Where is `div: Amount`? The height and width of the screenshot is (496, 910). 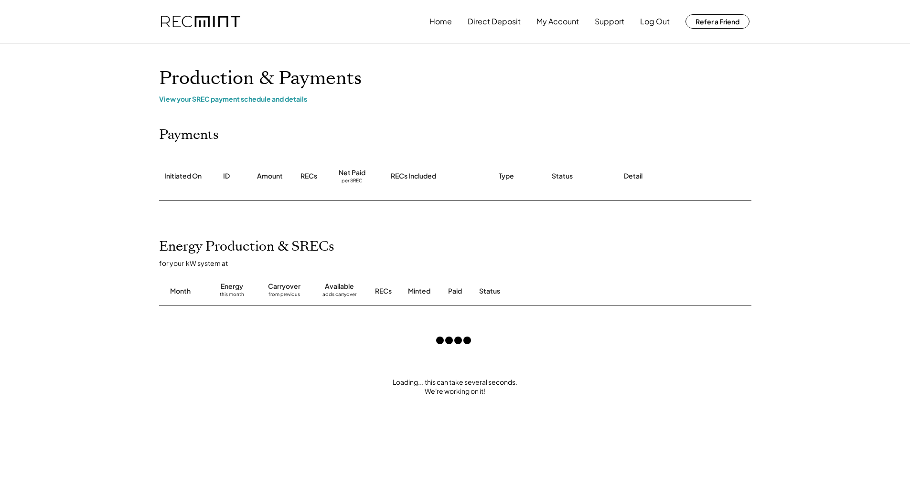
div: Amount is located at coordinates (270, 176).